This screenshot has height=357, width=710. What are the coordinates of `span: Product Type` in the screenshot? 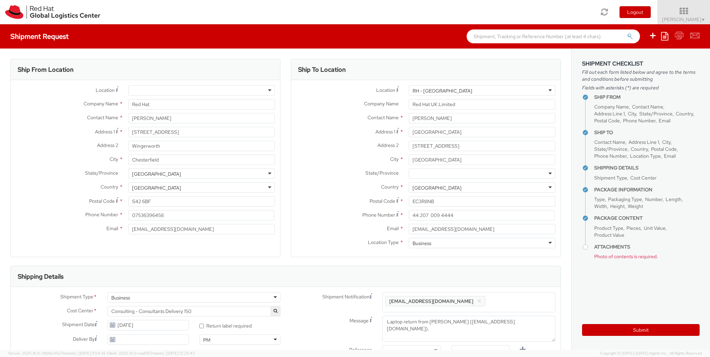 It's located at (609, 228).